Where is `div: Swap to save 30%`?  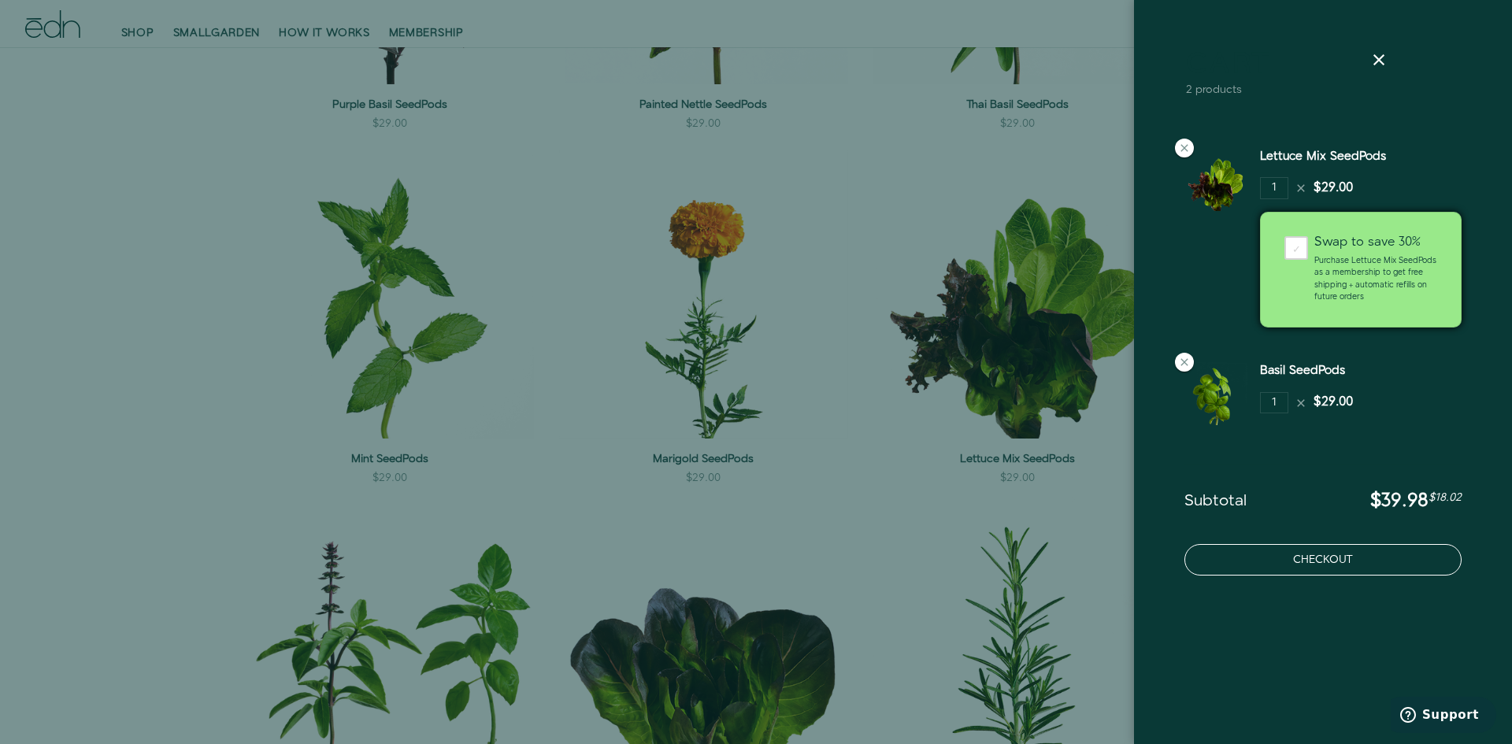
div: Swap to save 30% is located at coordinates (1375, 242).